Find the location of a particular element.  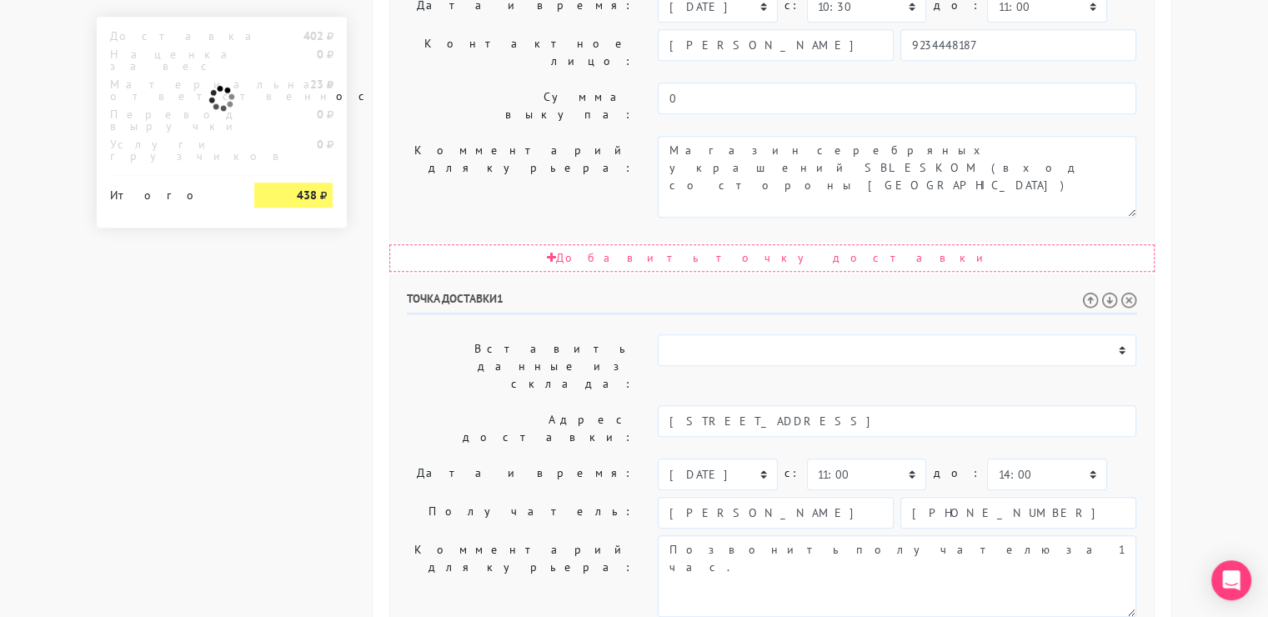

strong: 402 is located at coordinates (313, 36).